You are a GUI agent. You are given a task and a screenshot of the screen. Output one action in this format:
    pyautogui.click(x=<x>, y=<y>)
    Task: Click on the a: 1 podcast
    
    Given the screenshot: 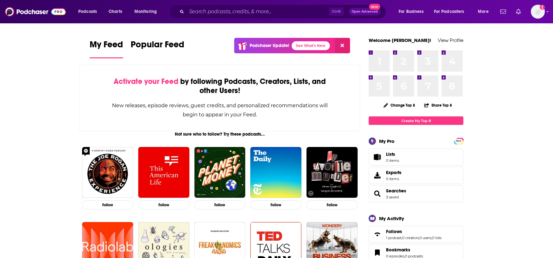 What is the action you would take?
    pyautogui.click(x=394, y=238)
    